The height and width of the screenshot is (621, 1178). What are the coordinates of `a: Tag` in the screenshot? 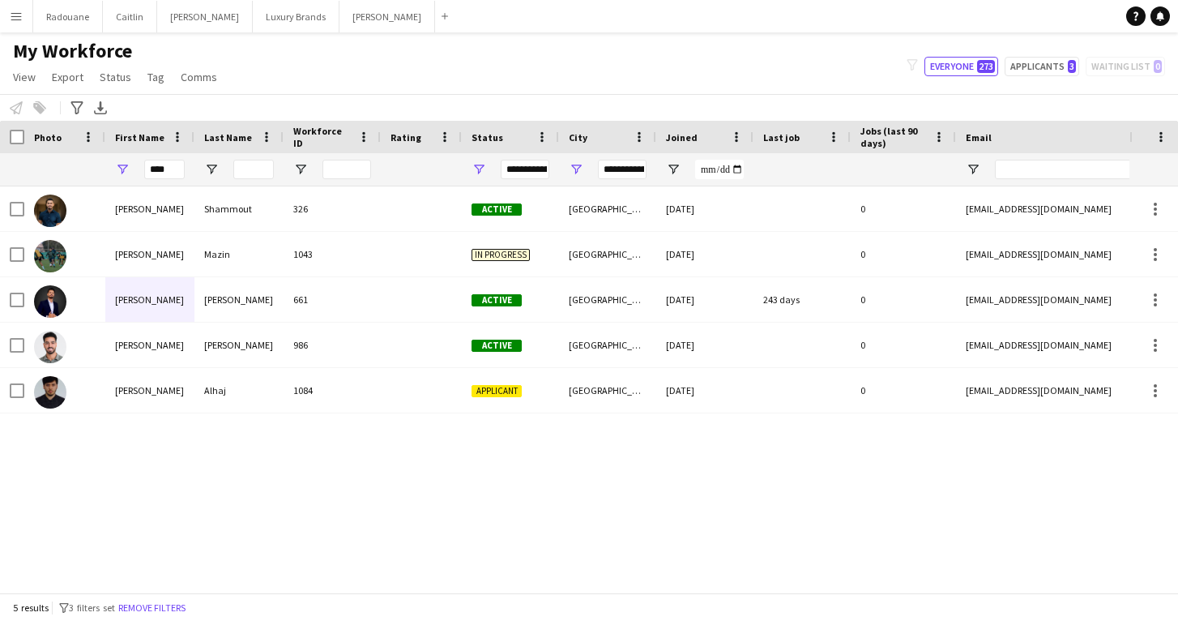 It's located at (156, 77).